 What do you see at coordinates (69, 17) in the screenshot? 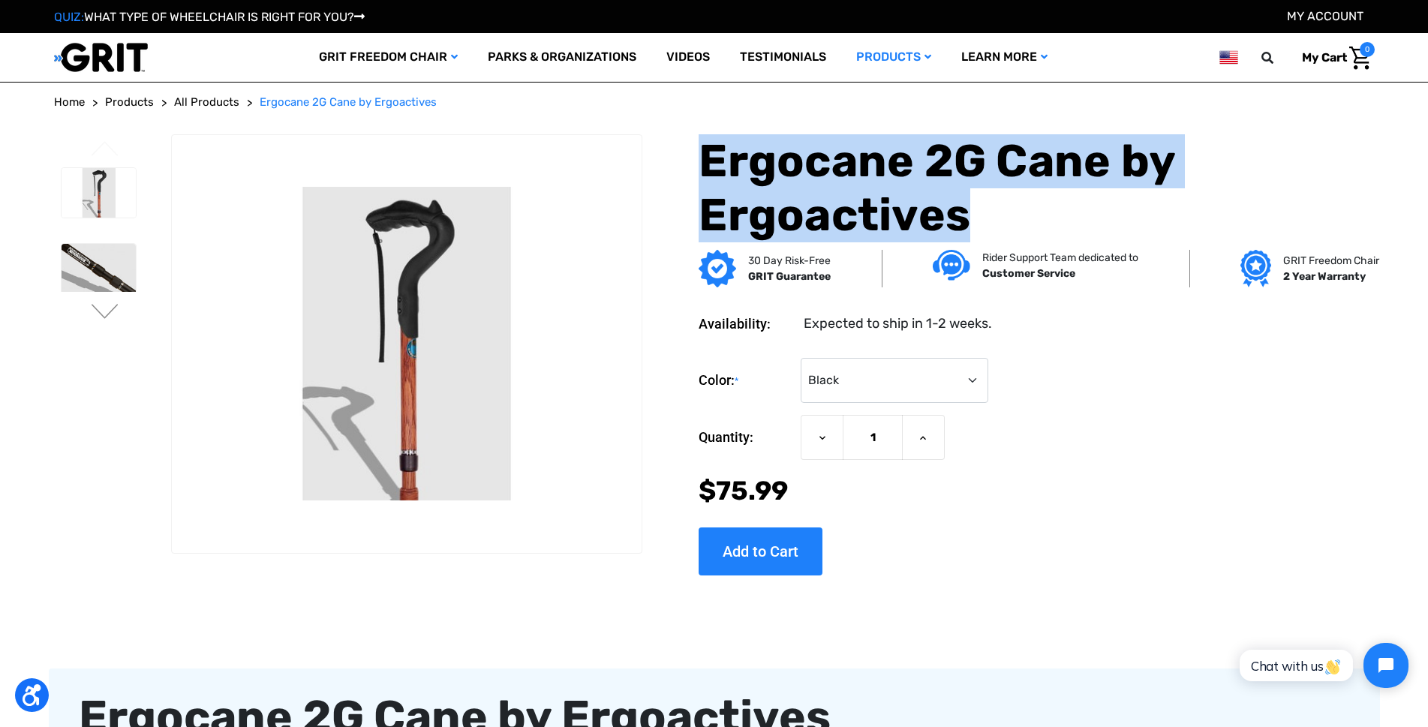
I see `span: QUIZ:` at bounding box center [69, 17].